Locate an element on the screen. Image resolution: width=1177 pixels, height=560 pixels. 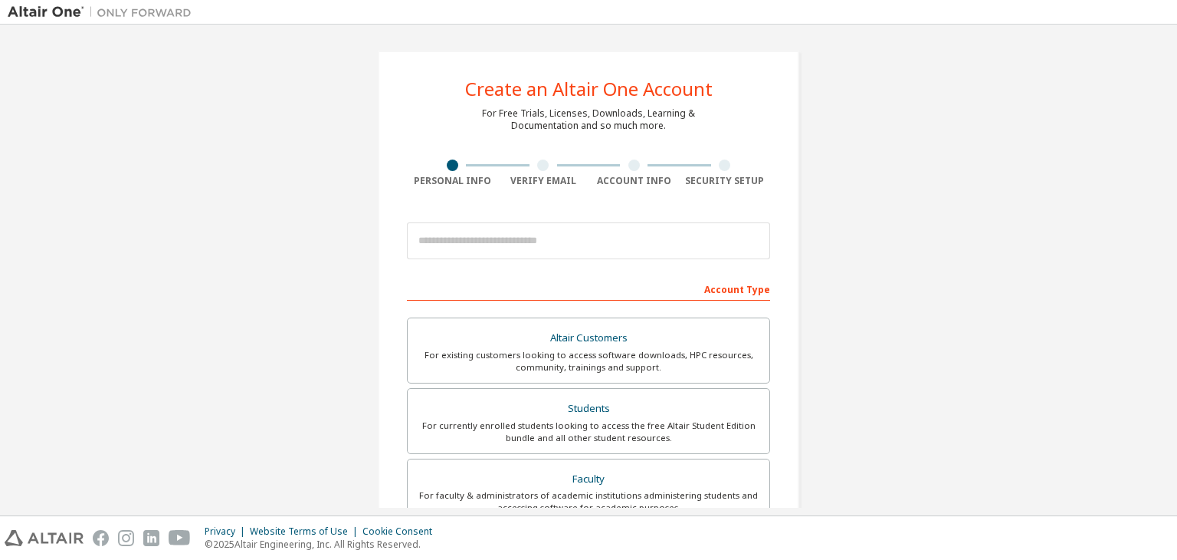
div: For faculty & administrators of academic institutions administering students and accessing softwa... is located at coordinates (589, 501).